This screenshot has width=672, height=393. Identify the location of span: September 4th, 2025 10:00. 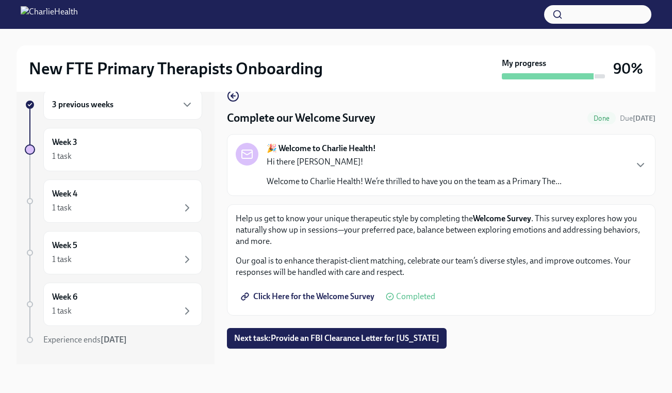
(638, 118).